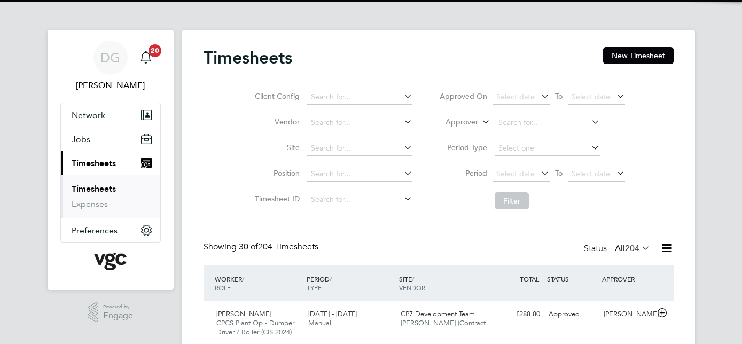 The height and width of the screenshot is (344, 742). What do you see at coordinates (572, 314) in the screenshot?
I see `div: Approved` at bounding box center [572, 314].